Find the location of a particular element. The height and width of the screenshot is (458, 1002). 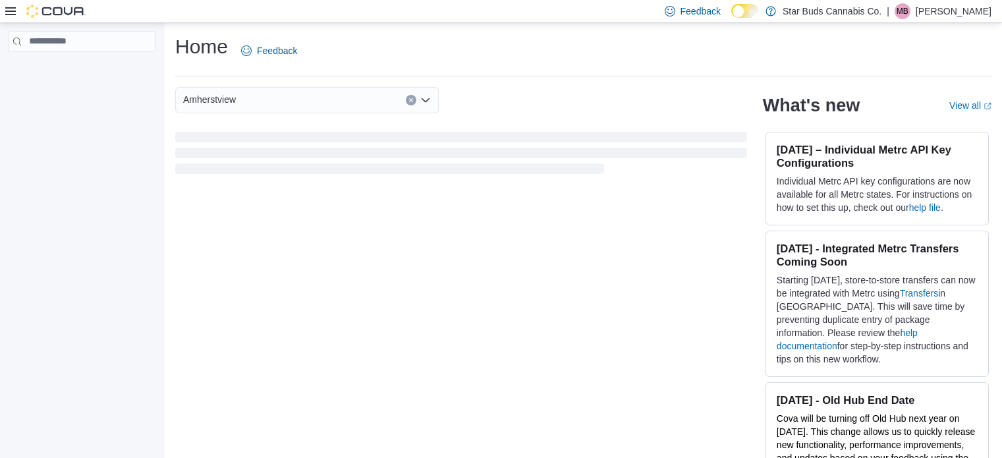

a: Feedback is located at coordinates (269, 51).